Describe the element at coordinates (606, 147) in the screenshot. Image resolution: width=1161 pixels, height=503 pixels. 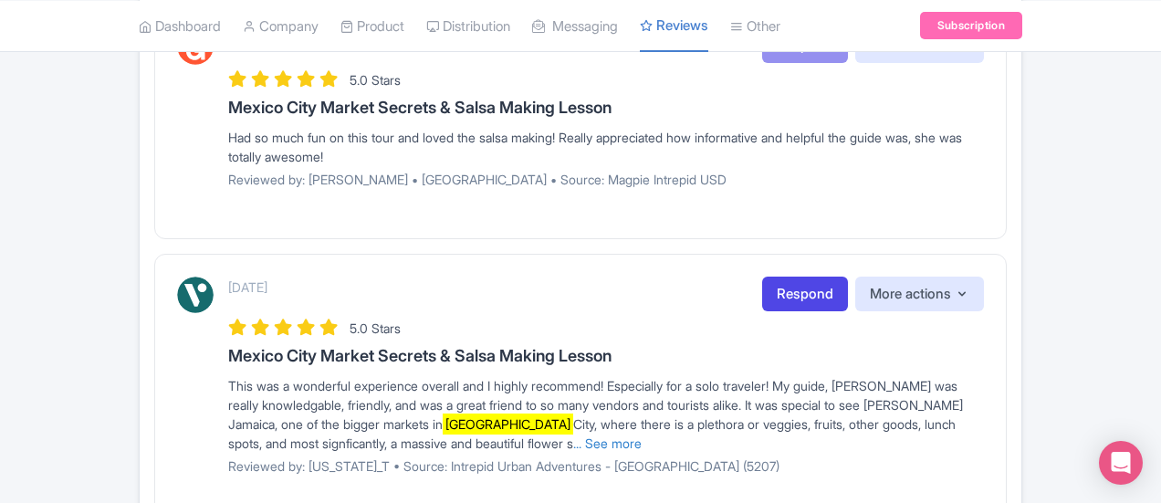
I see `div: Had so much fun on this tour and loved the salsa making! Really appreciated how informative and h...` at that location.